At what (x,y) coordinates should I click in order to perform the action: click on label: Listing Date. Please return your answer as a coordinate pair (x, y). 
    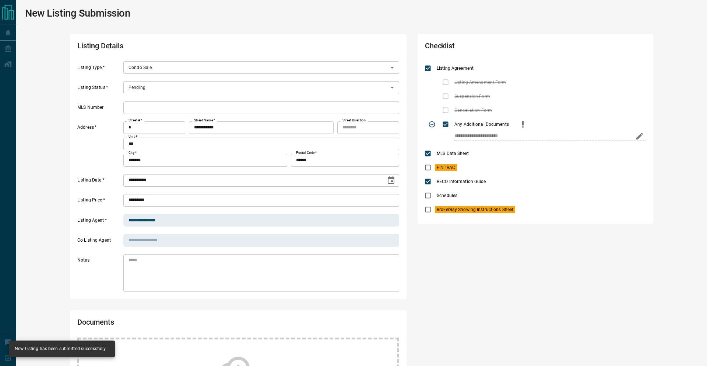
    Looking at the image, I should click on (99, 182).